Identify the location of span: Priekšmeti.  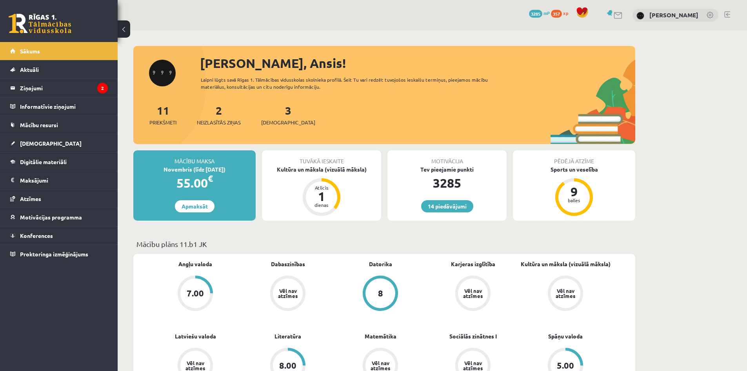
(163, 122).